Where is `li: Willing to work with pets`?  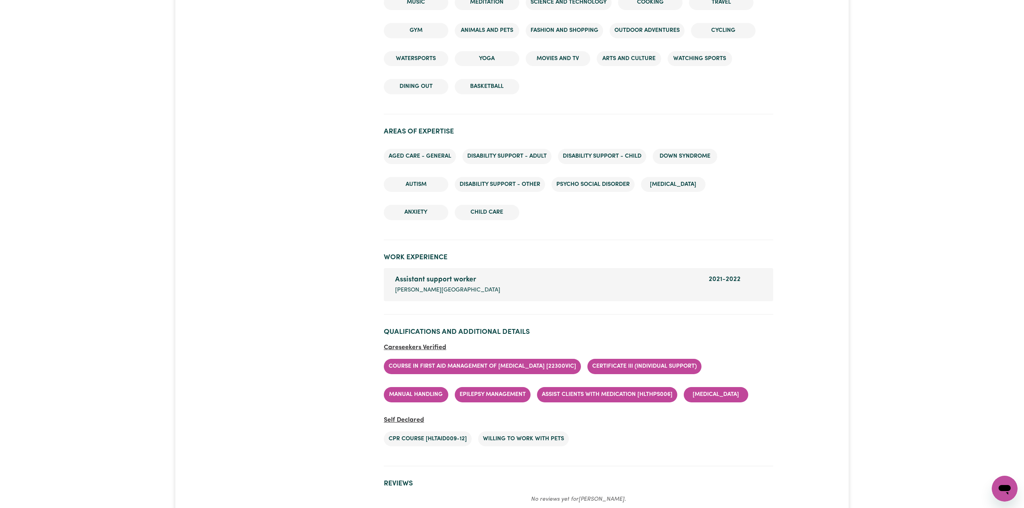 li: Willing to work with pets is located at coordinates (523, 439).